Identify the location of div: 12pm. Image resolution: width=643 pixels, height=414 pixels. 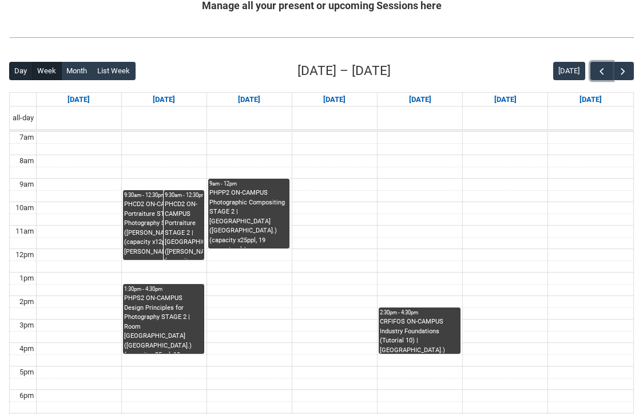
(25, 255).